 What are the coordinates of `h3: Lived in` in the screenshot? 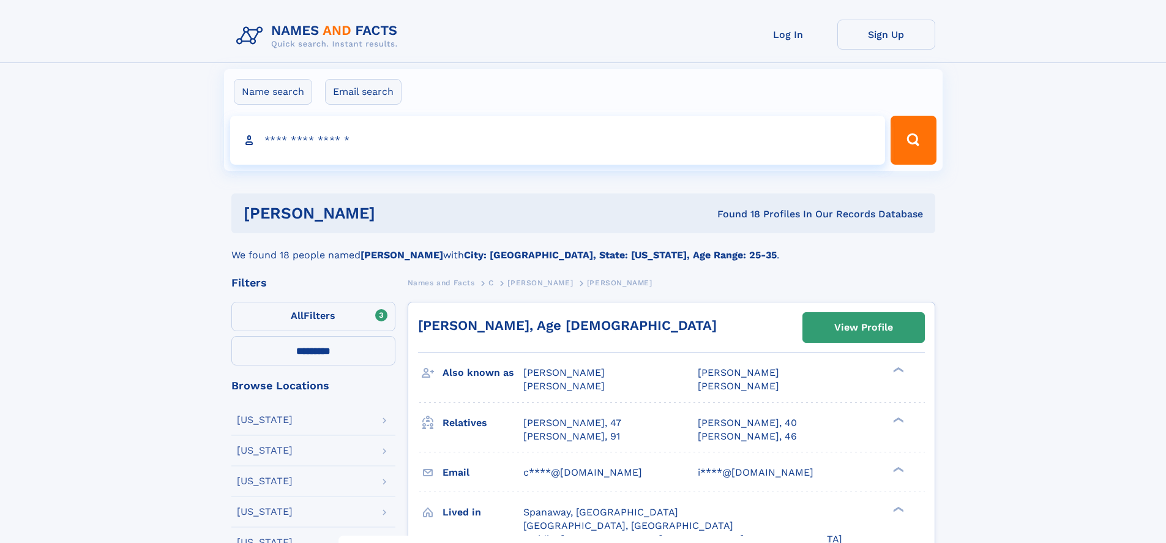 It's located at (483, 512).